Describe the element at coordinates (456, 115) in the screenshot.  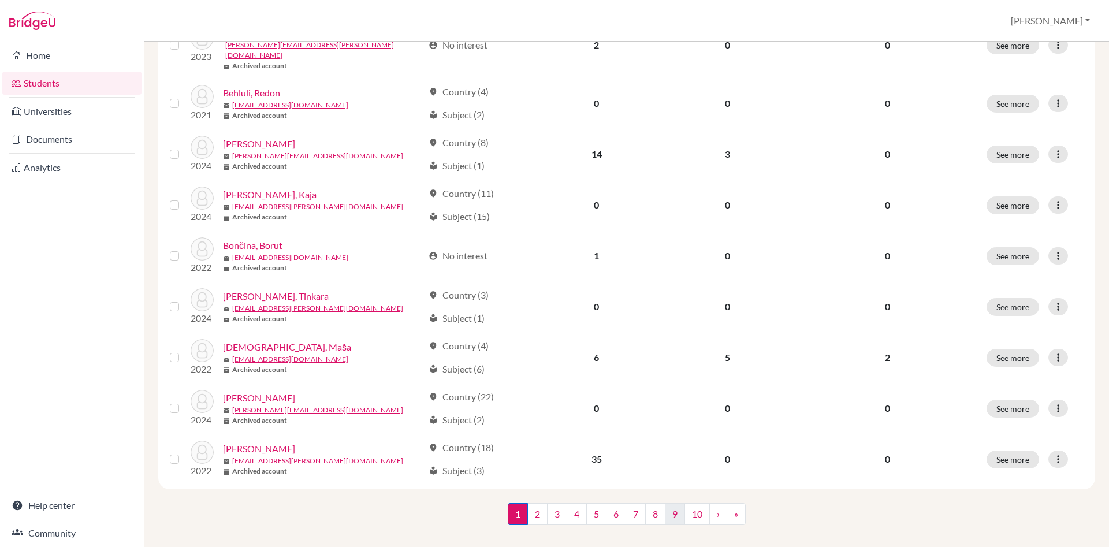
I see `div: Subject (2)` at that location.